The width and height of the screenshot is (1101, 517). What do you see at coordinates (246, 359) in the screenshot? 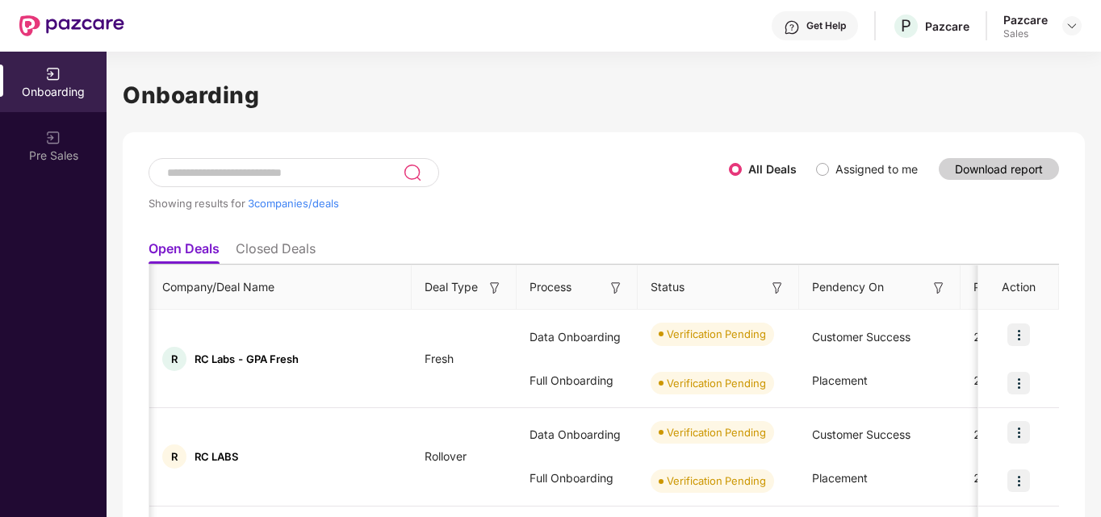
I see `span: RC Labs - GPA Fresh` at bounding box center [246, 359].